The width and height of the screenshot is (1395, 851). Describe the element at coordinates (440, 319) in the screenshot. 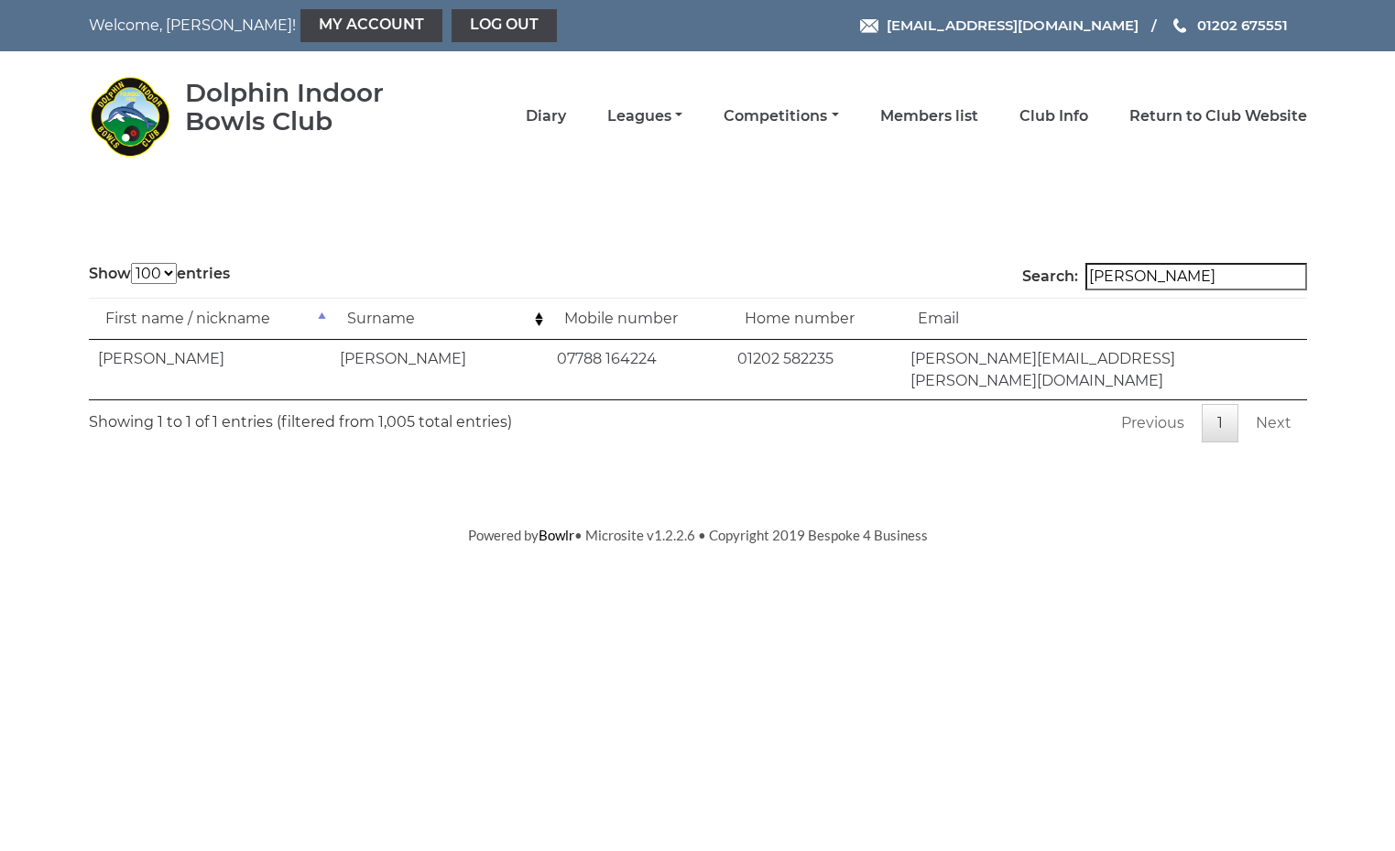

I see `td: Surname: activate to sort column ascending` at that location.